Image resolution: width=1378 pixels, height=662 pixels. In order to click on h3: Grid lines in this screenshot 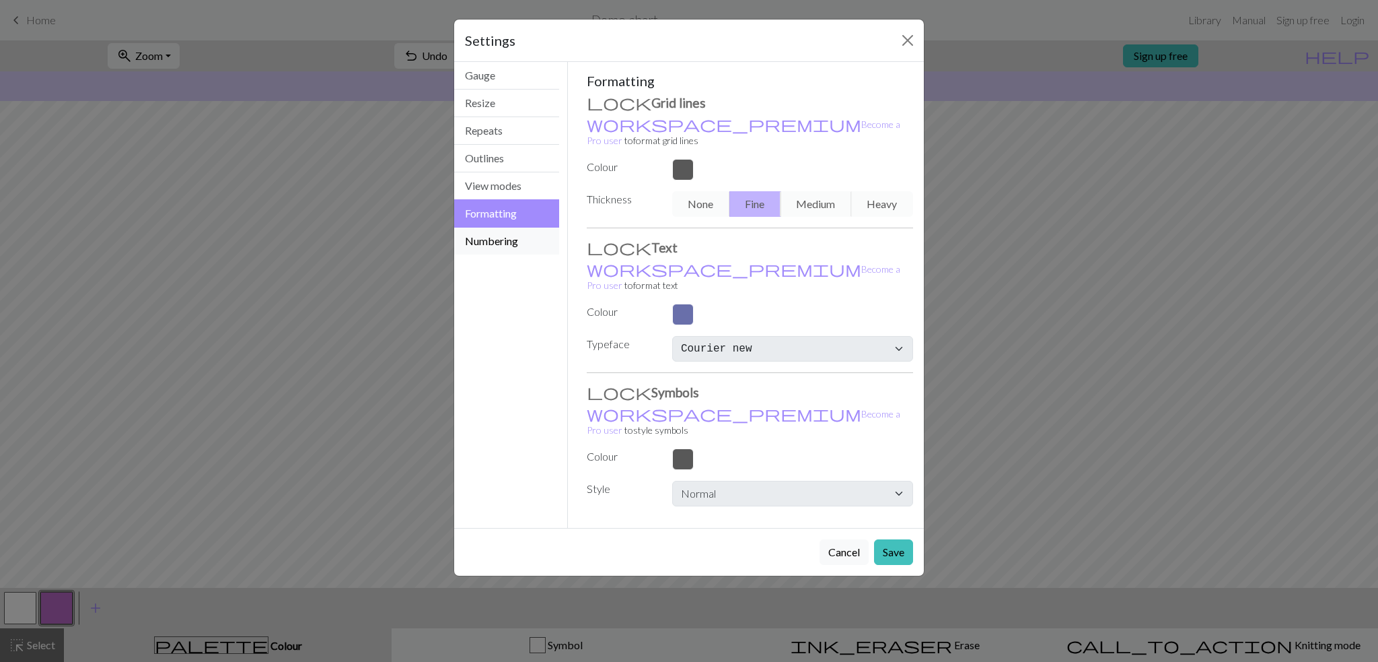, I will do `click(750, 102)`.